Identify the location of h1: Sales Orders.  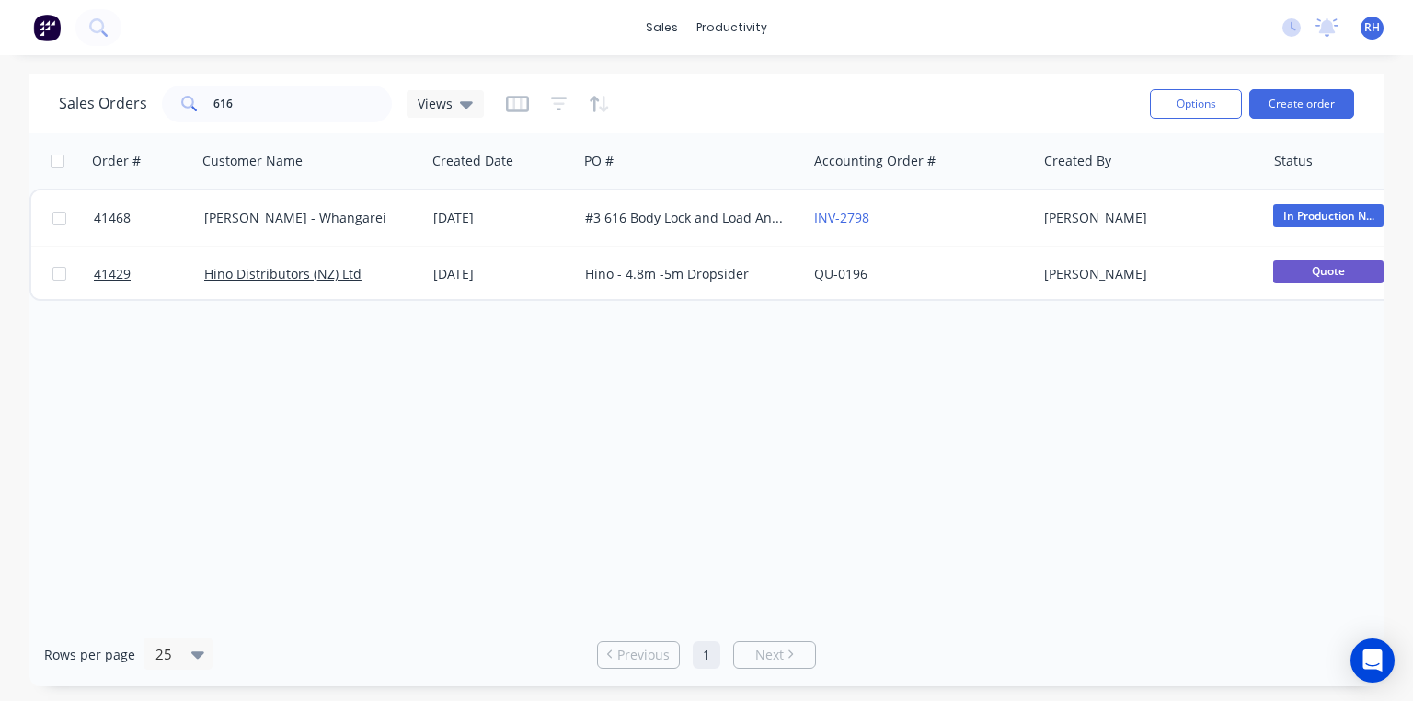
(103, 103).